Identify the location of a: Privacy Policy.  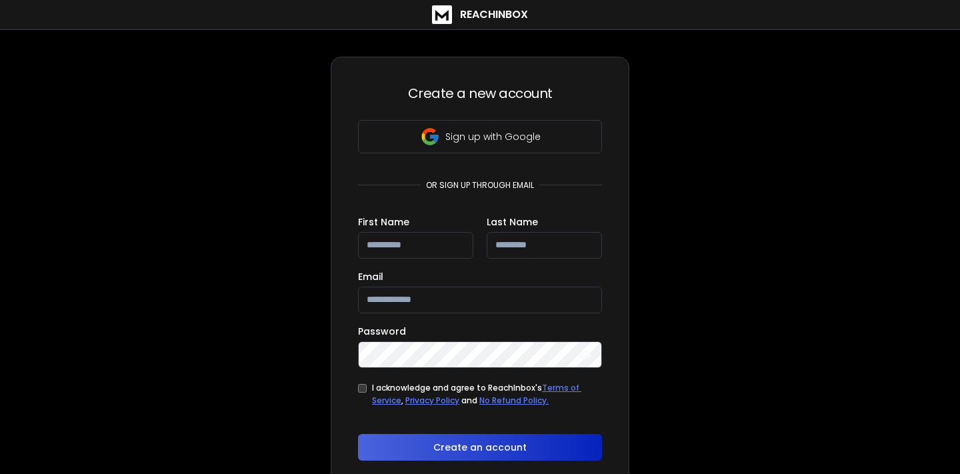
(432, 400).